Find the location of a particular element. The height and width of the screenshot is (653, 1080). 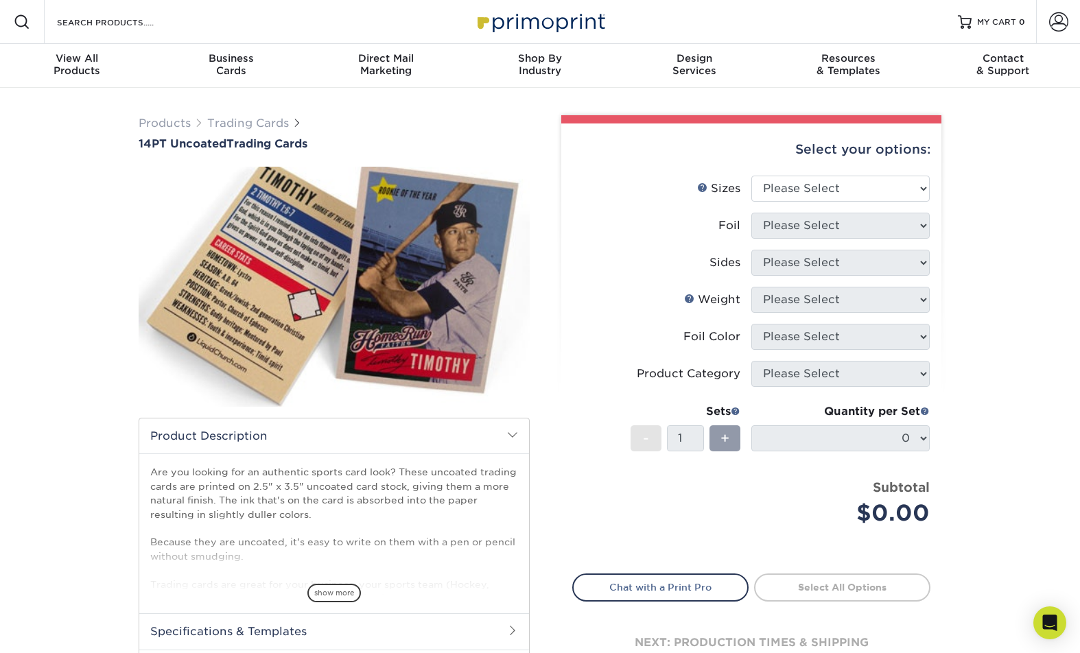

span: 0 is located at coordinates (1022, 22).